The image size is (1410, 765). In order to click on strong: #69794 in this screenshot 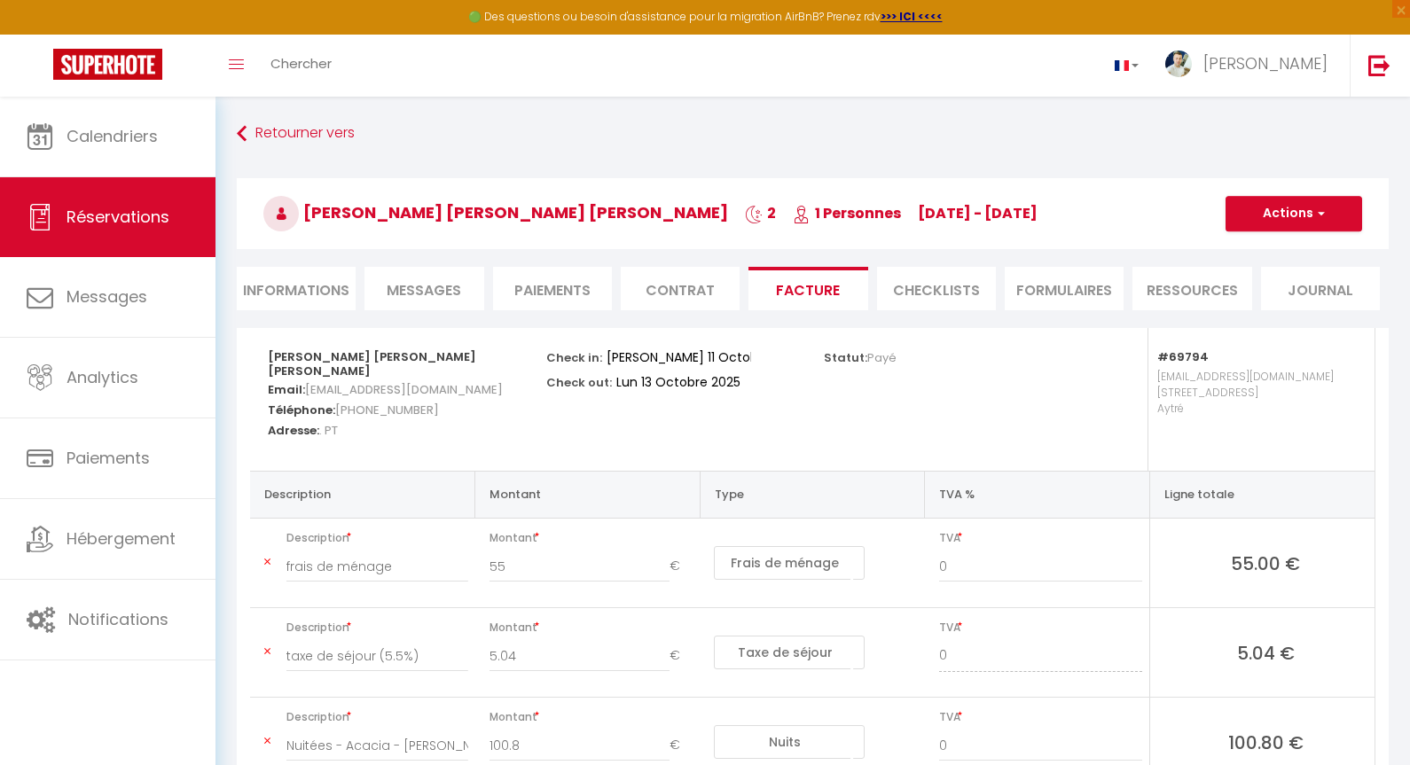, I will do `click(1183, 357)`.